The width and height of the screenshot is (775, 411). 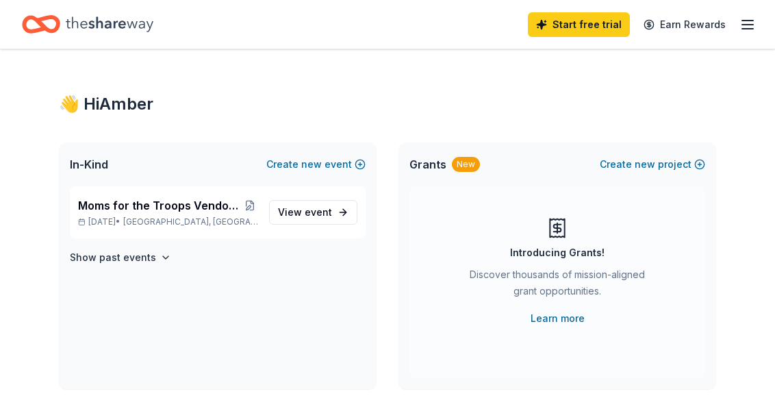 I want to click on span: Grants, so click(x=428, y=164).